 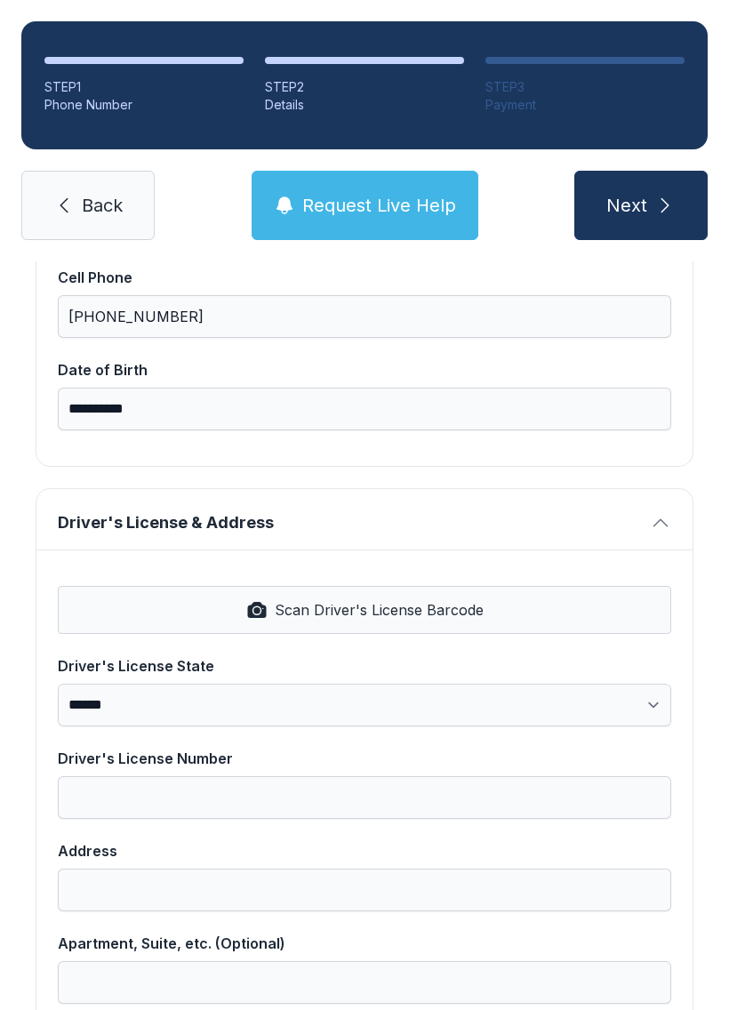 I want to click on div: STEP 1, so click(x=144, y=87).